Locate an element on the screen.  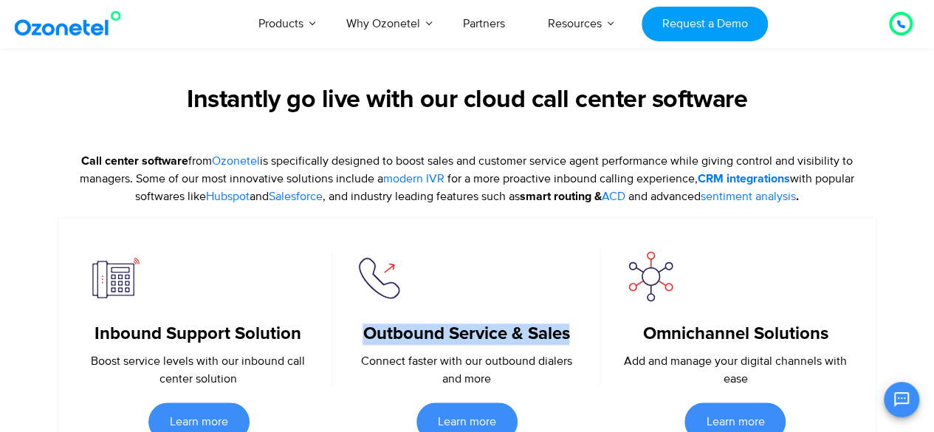
h5: Outbound Service & Sales is located at coordinates (466, 334).